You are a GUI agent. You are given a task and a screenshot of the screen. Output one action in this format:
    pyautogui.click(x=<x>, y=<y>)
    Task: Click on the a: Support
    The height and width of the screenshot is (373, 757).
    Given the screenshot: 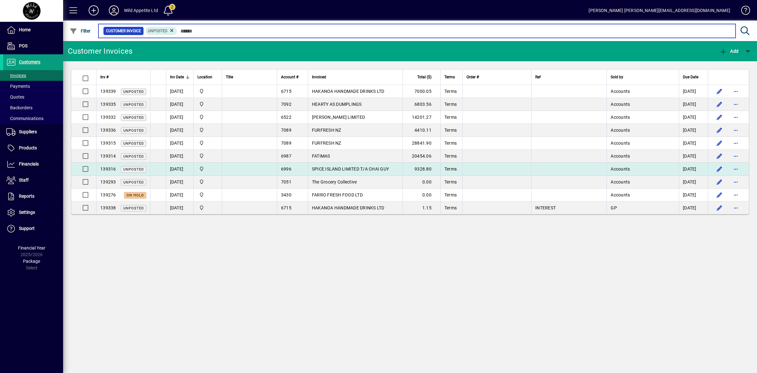 What is the action you would take?
    pyautogui.click(x=33, y=228)
    